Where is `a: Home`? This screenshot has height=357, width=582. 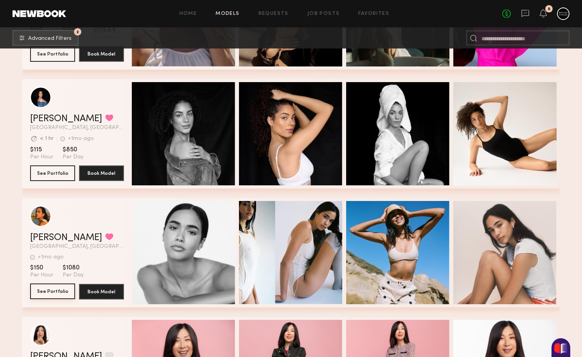 a: Home is located at coordinates (188, 14).